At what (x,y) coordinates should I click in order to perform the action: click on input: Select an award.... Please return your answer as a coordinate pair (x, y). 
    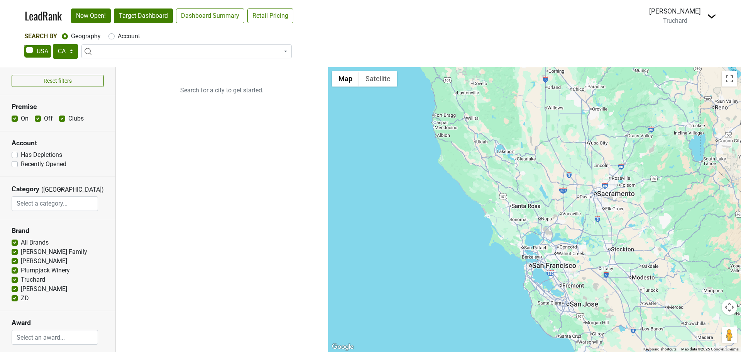
    Looking at the image, I should click on (55, 337).